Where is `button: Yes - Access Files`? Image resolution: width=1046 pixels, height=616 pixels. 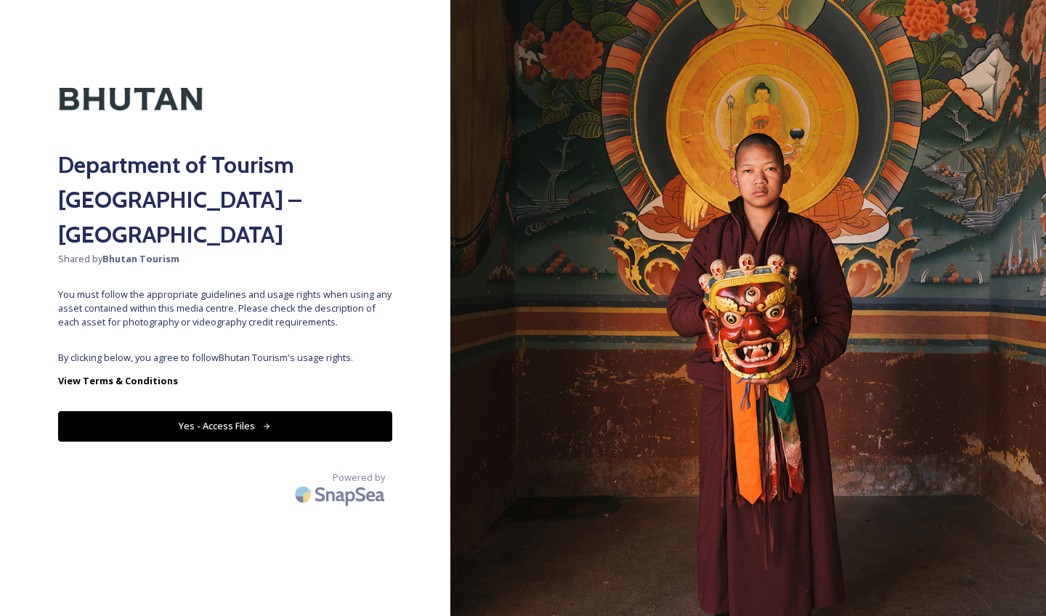 button: Yes - Access Files is located at coordinates (225, 426).